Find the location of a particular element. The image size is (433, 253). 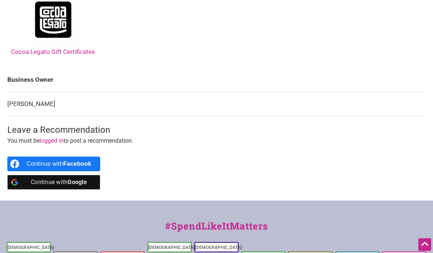

td: Business Owner is located at coordinates (216, 80).